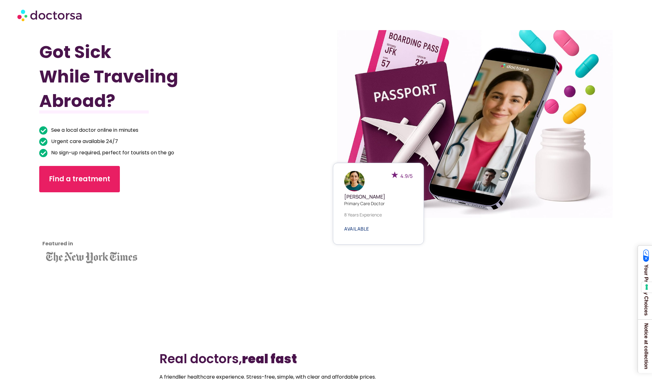 Image resolution: width=652 pixels, height=383 pixels. I want to click on span: AVAILABLE, so click(357, 229).